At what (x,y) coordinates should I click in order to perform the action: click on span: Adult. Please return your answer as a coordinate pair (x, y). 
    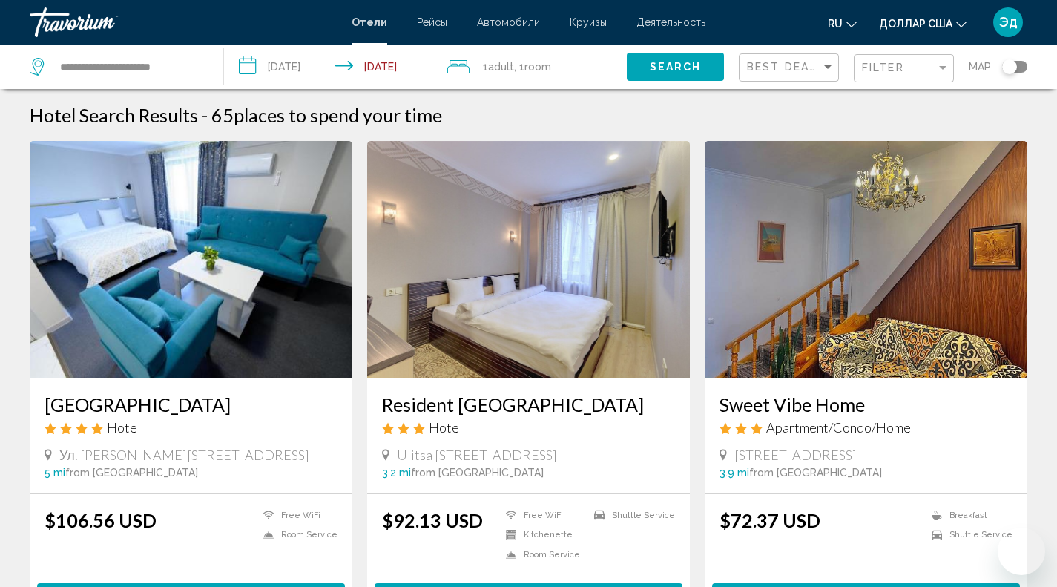
    Looking at the image, I should click on (501, 67).